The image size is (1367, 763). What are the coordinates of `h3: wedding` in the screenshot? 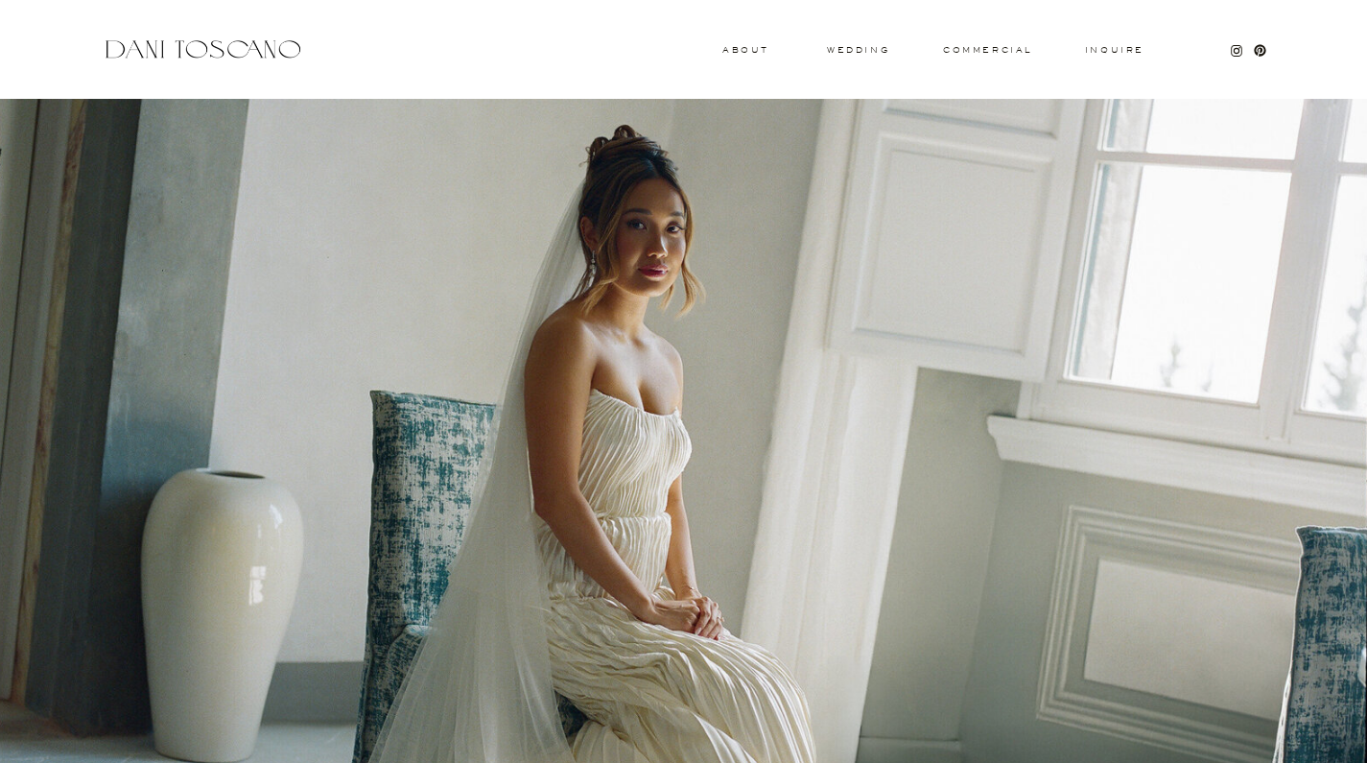 It's located at (858, 49).